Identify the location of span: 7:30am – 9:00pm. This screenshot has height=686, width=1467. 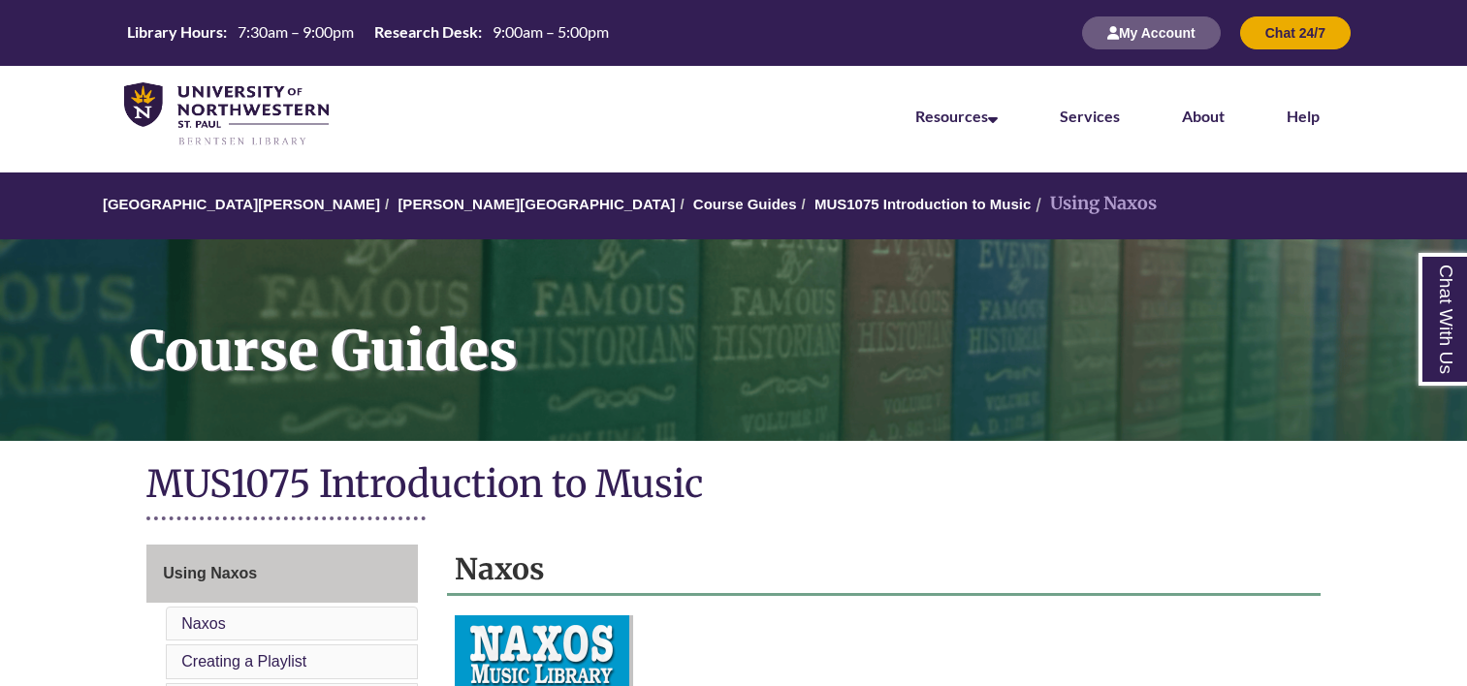
(296, 31).